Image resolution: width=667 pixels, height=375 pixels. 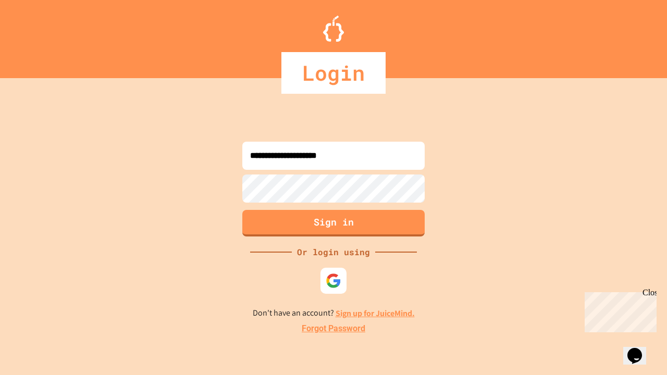 What do you see at coordinates (375, 313) in the screenshot?
I see `a: Sign up for JuiceMind.` at bounding box center [375, 313].